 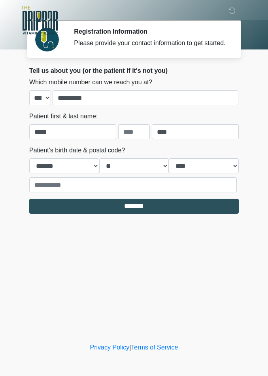 What do you see at coordinates (110, 347) in the screenshot?
I see `a: Privacy Policy` at bounding box center [110, 347].